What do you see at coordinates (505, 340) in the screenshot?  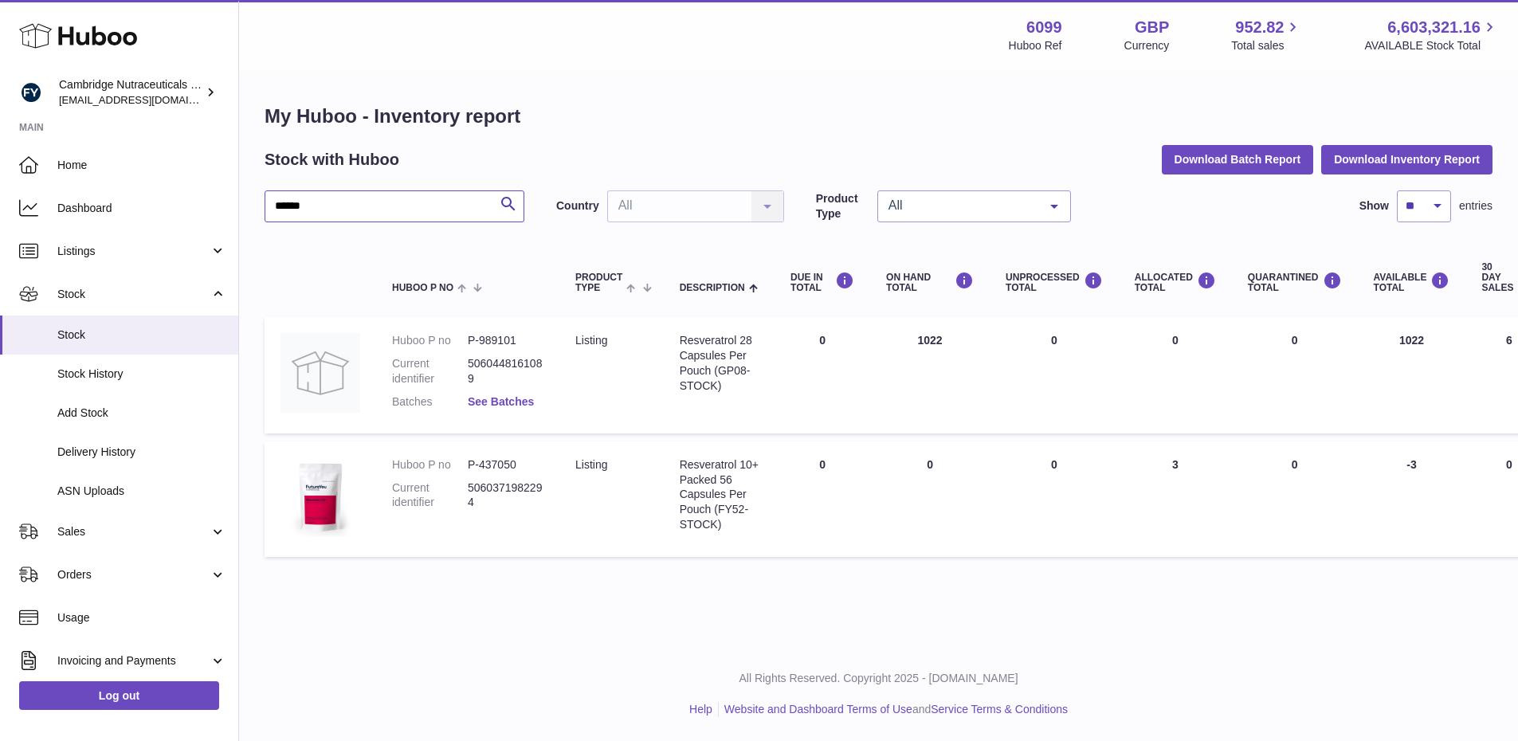 I see `dd: P-989101` at bounding box center [505, 340].